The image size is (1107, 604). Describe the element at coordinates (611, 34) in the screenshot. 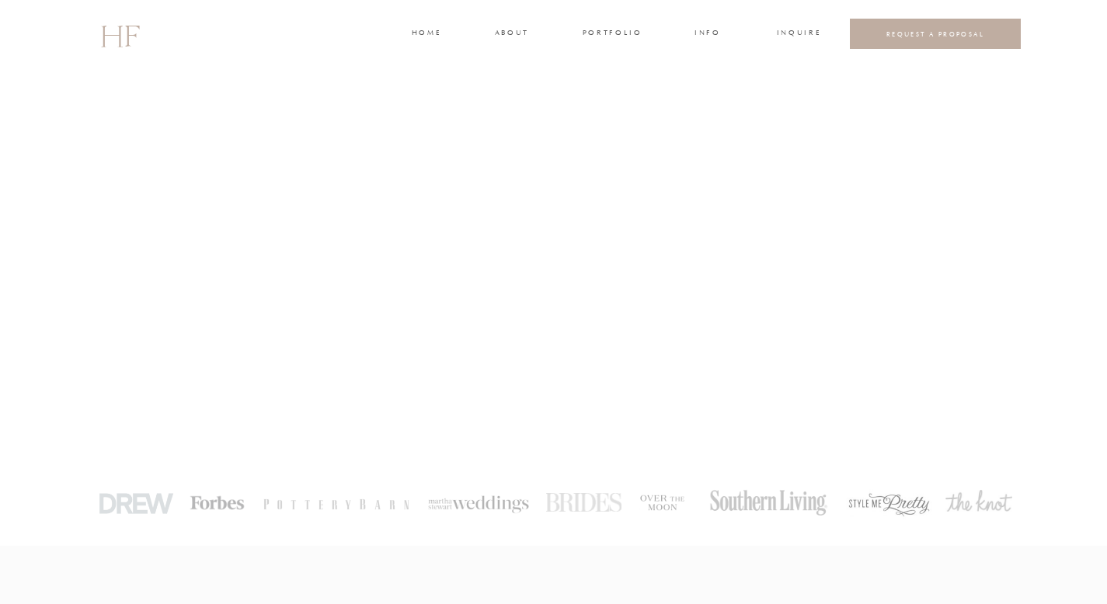

I see `a: portfolio` at that location.